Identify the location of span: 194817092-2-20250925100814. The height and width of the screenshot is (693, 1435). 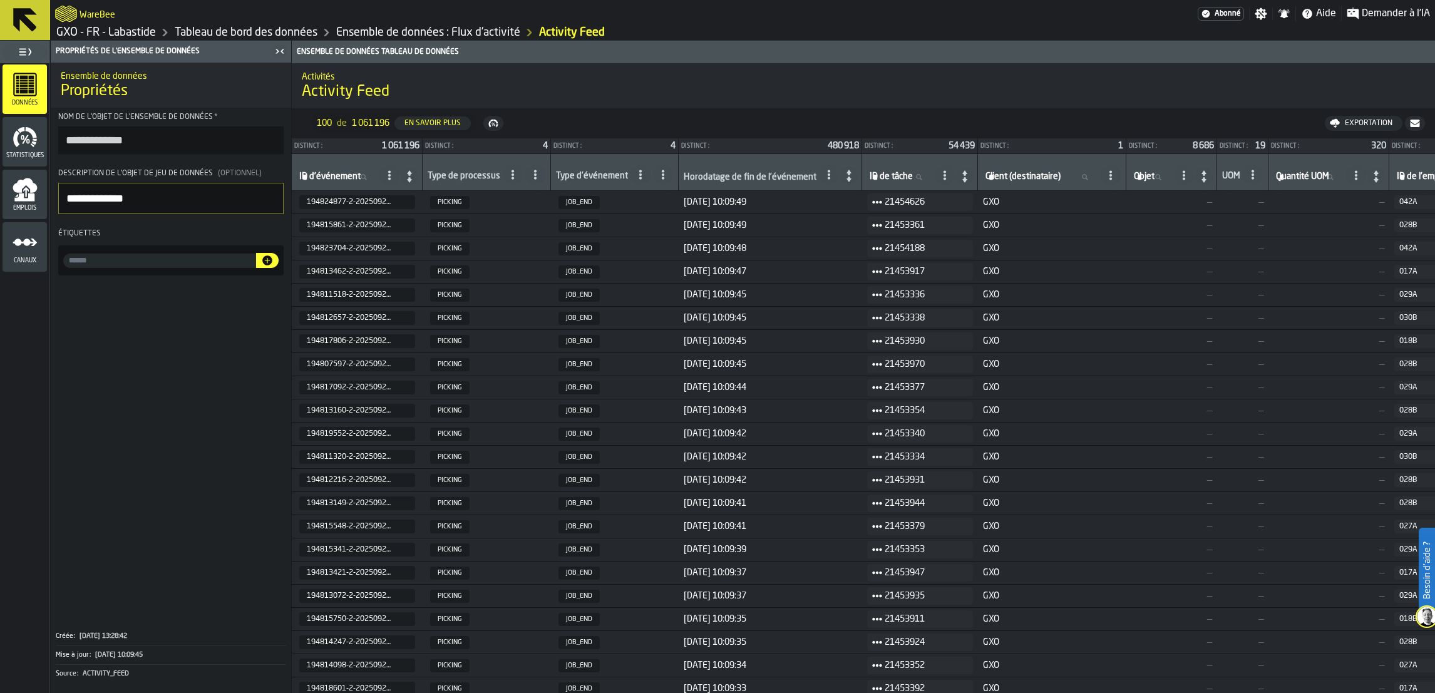
(357, 388).